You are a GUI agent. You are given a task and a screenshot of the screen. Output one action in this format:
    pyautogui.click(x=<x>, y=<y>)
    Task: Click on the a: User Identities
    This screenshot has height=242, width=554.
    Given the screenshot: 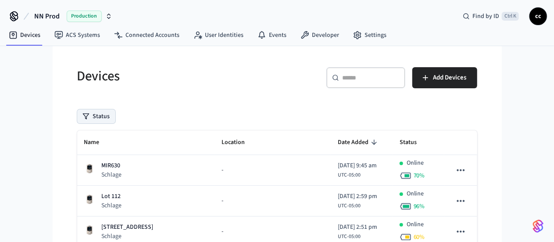 What is the action you would take?
    pyautogui.click(x=218, y=35)
    